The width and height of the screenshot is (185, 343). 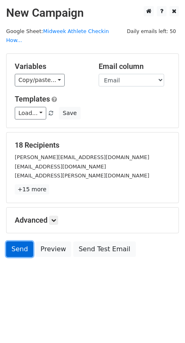 What do you see at coordinates (164, 324) in the screenshot?
I see `div: Chat Widget` at bounding box center [164, 324].